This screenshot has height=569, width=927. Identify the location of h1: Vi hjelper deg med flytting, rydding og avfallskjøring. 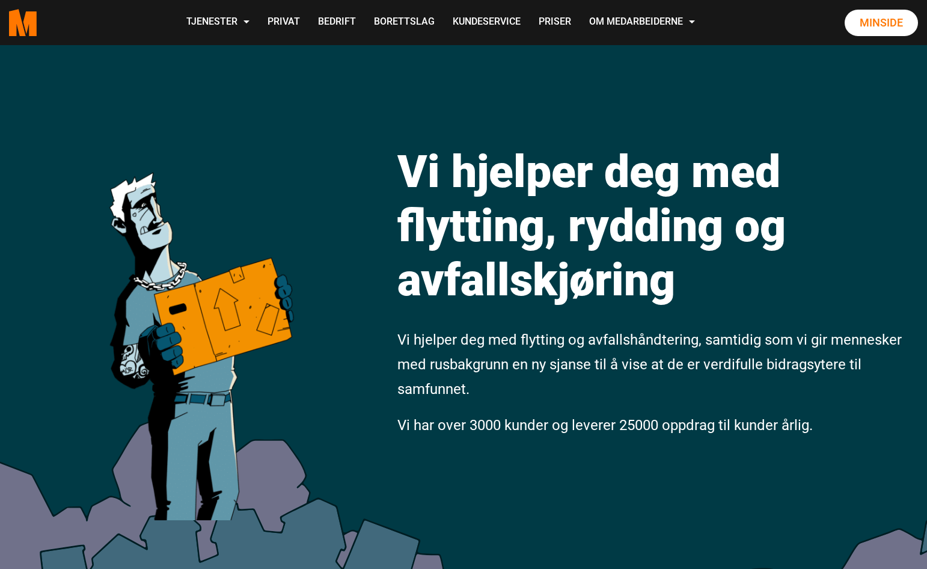
(651, 225).